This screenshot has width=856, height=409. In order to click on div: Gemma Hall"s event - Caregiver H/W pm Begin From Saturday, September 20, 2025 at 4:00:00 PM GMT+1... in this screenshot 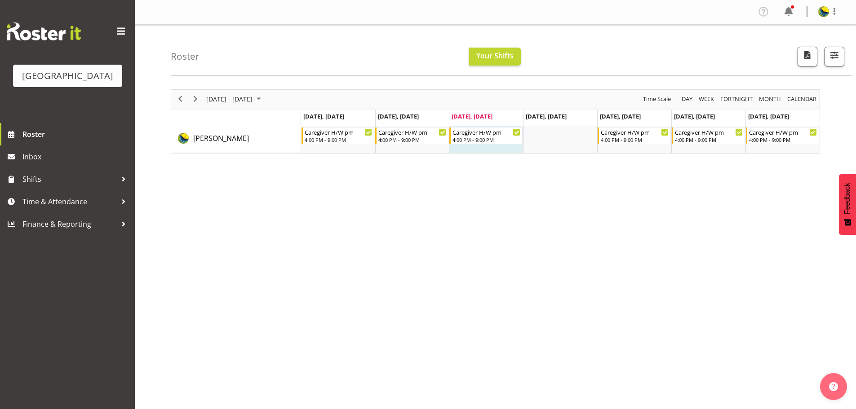, I will do `click(708, 136)`.